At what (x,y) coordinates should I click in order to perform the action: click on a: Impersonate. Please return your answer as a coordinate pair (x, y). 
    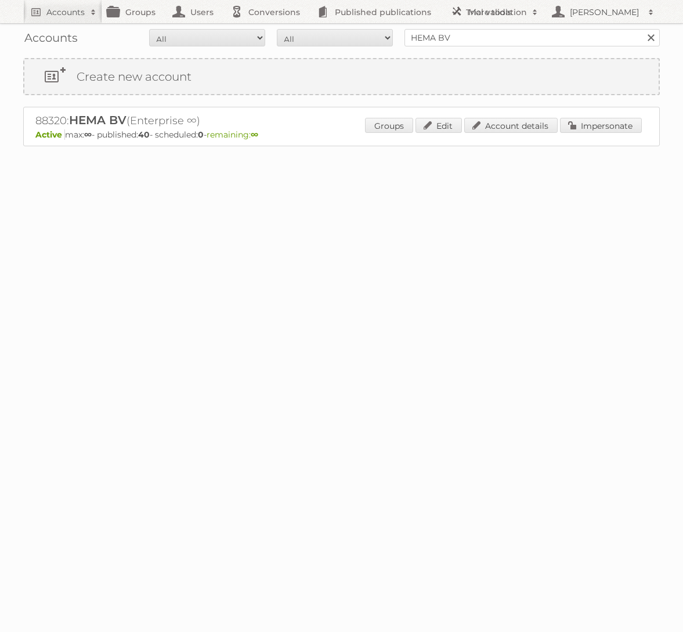
    Looking at the image, I should click on (601, 125).